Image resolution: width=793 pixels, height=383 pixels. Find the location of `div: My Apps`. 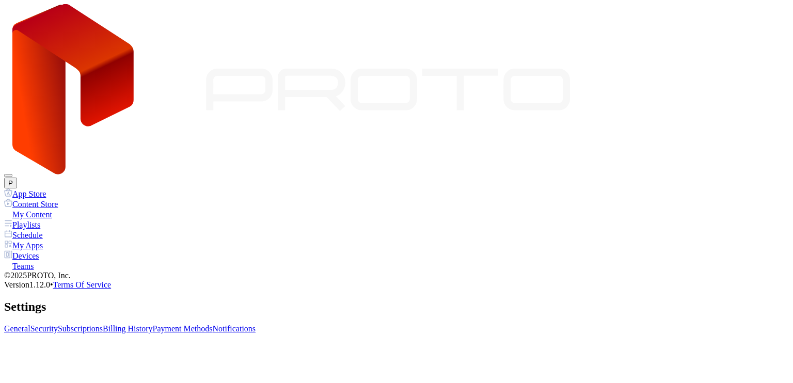

div: My Apps is located at coordinates (397, 245).